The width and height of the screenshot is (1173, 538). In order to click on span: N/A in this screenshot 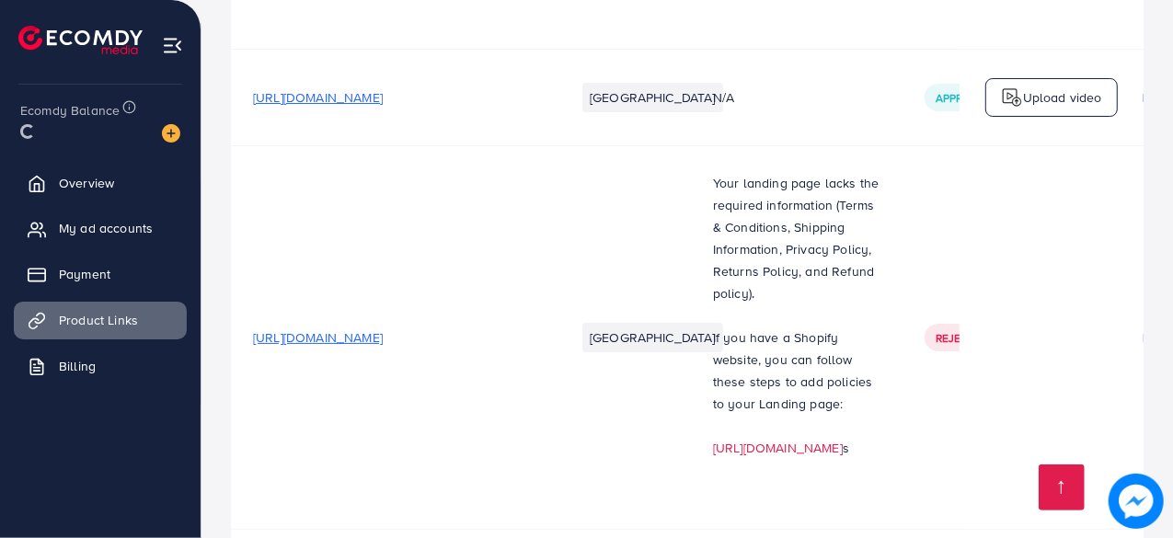, I will do `click(723, 98)`.